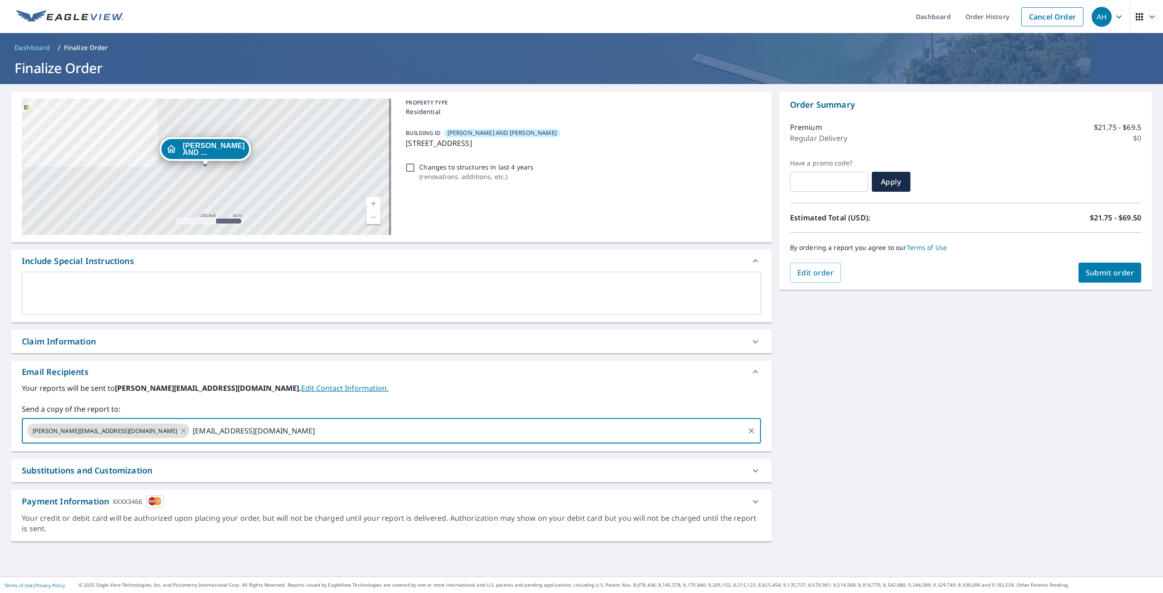  What do you see at coordinates (32, 48) in the screenshot?
I see `a: Dashboard` at bounding box center [32, 48].